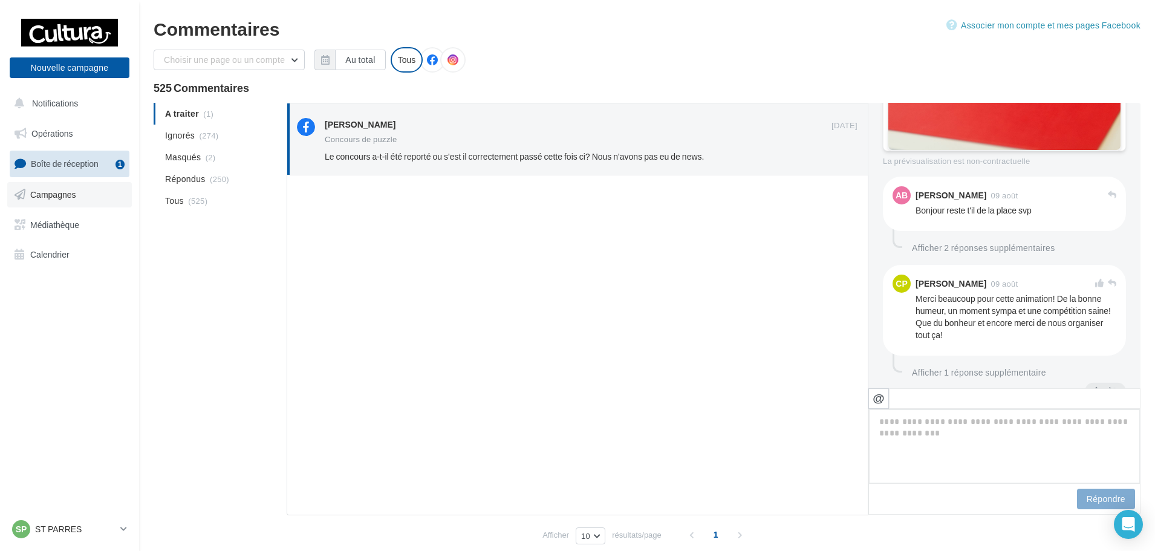 The height and width of the screenshot is (551, 1155). I want to click on span: Le concours a-t-il été reporté ou s'est il correctement passé cette fois ci? Nous n'avons pas eu ..., so click(514, 156).